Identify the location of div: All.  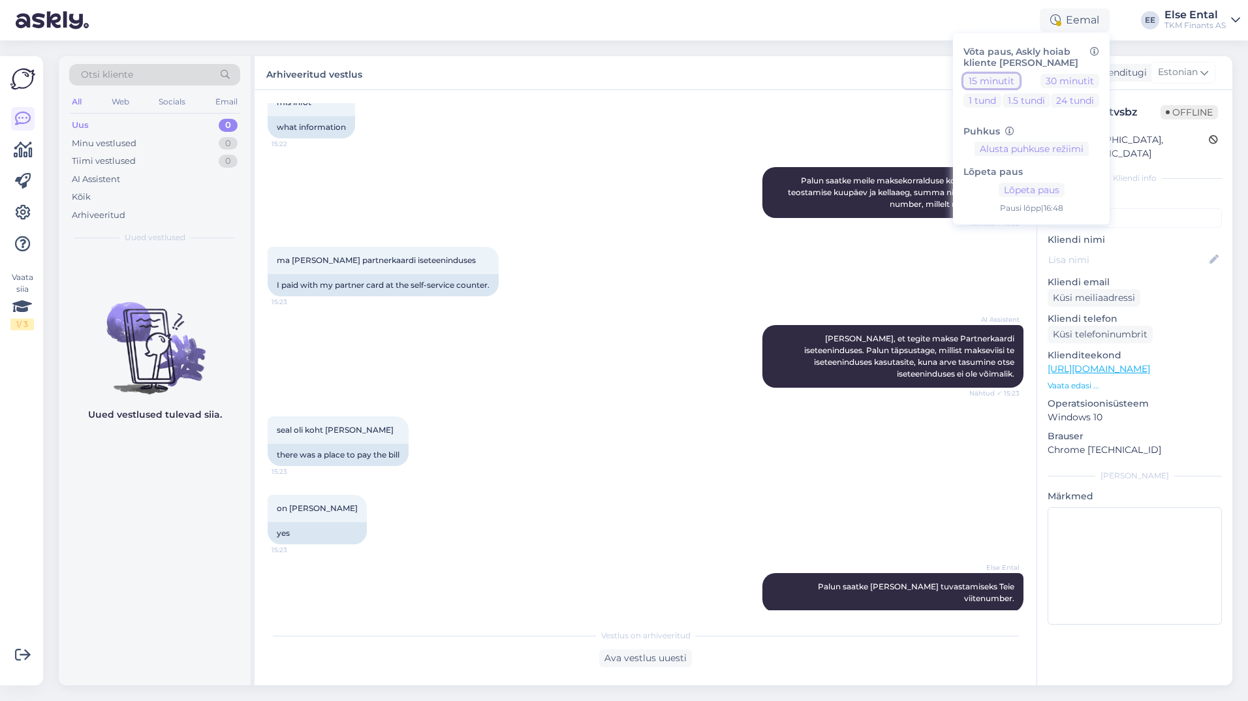
(76, 102).